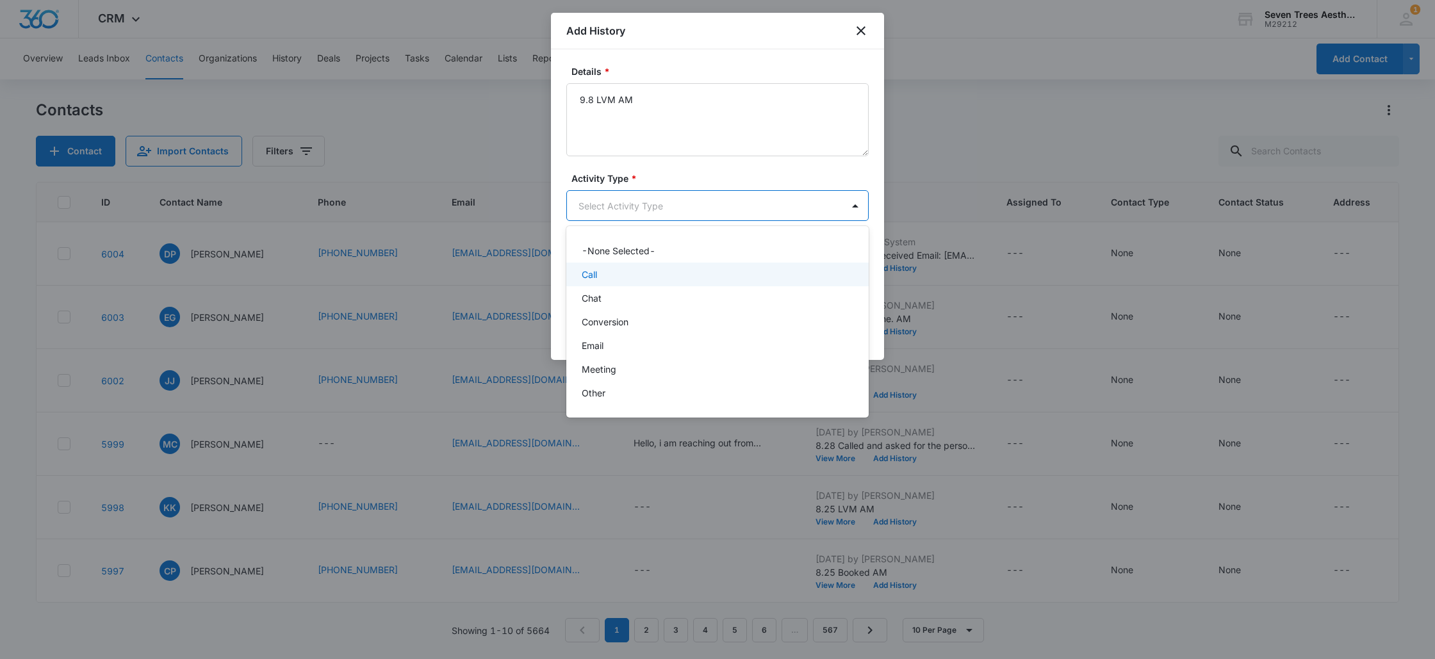 This screenshot has width=1435, height=659. What do you see at coordinates (592, 345) in the screenshot?
I see `p: Email` at bounding box center [592, 345].